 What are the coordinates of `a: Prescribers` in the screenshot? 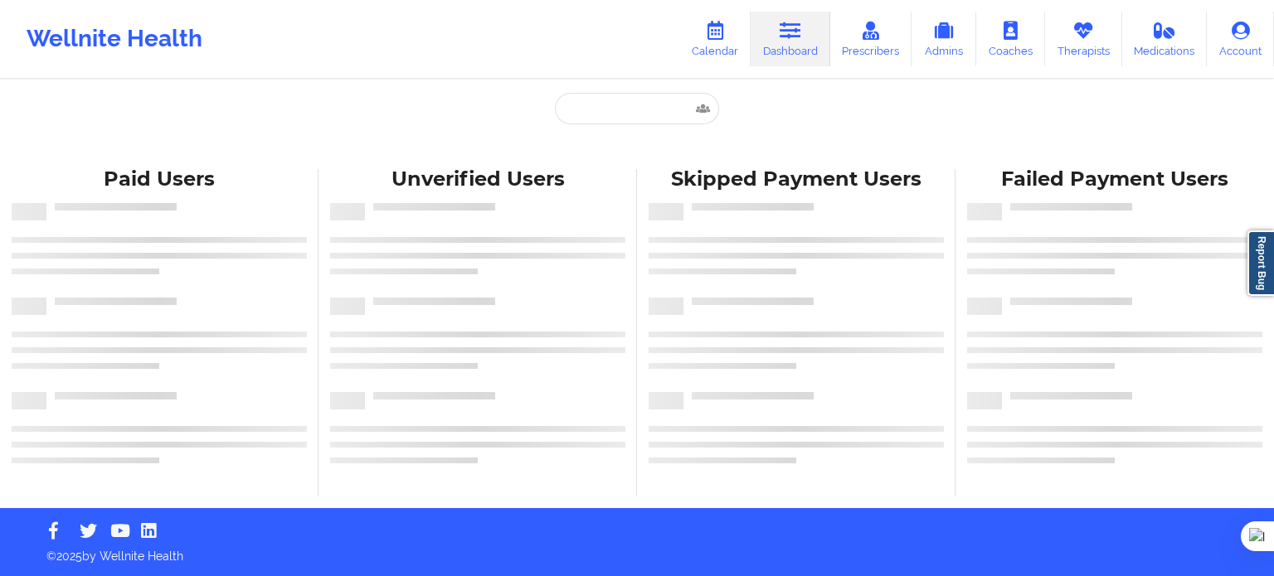 It's located at (871, 39).